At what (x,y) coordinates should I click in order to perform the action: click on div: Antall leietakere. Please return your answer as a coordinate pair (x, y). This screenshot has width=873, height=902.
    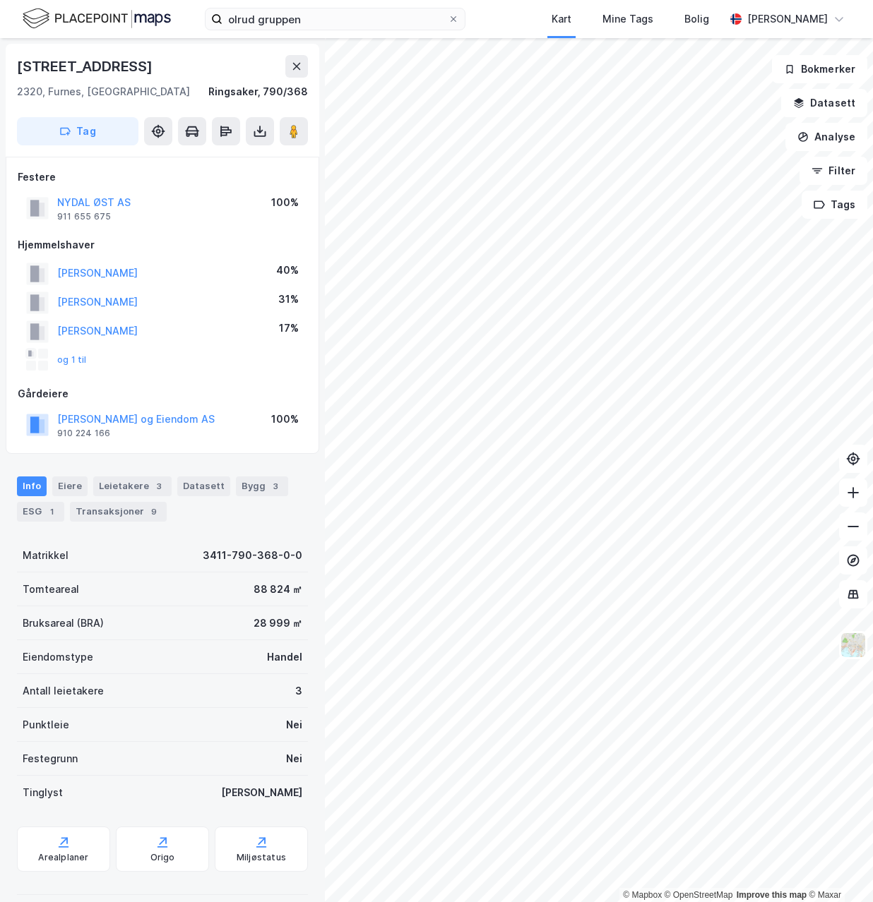
    Looking at the image, I should click on (63, 691).